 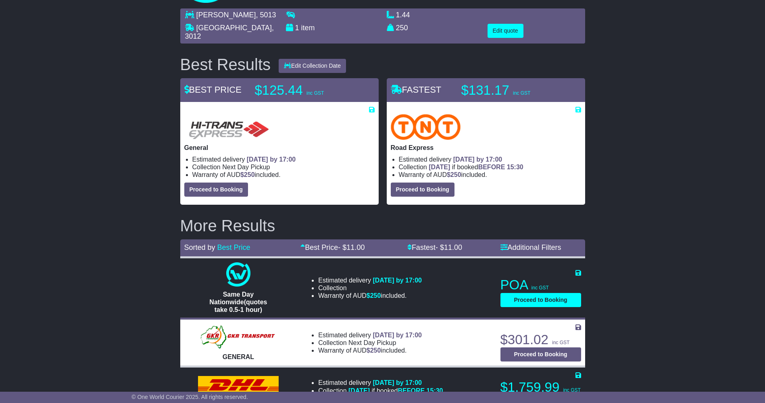 I want to click on img: One World Courier: Same Day Nationwide(quotes take 0.5-1 hour), so click(x=238, y=275).